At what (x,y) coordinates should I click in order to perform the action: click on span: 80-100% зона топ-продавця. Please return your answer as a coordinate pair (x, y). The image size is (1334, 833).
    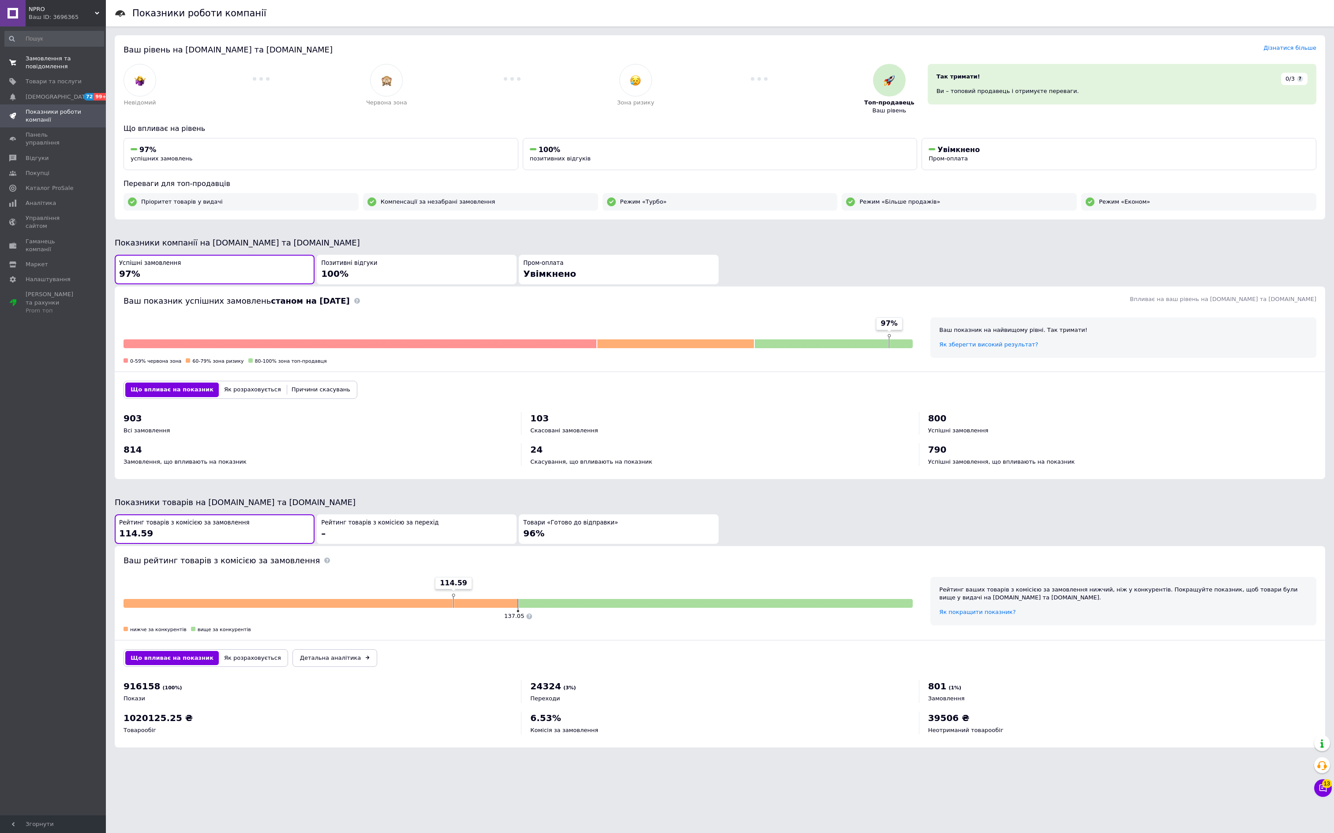
    Looking at the image, I should click on (291, 361).